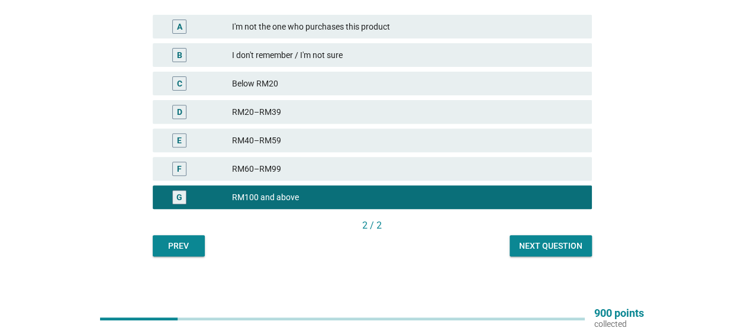  What do you see at coordinates (179, 27) in the screenshot?
I see `div: A` at bounding box center [179, 27].